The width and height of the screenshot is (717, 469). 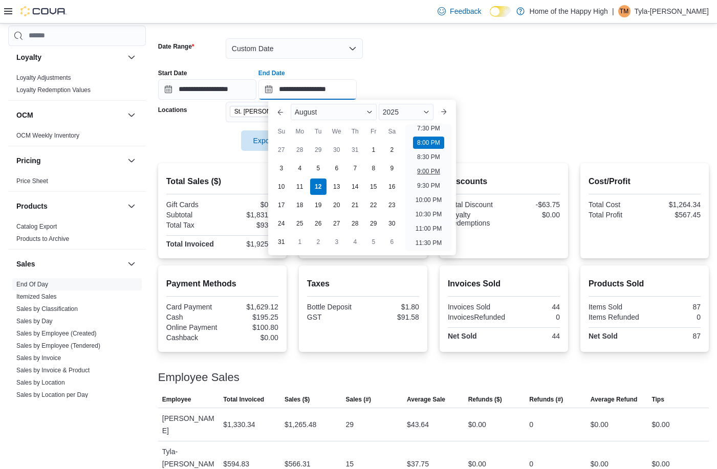 What do you see at coordinates (444, 112) in the screenshot?
I see `button: Next month` at bounding box center [444, 112].